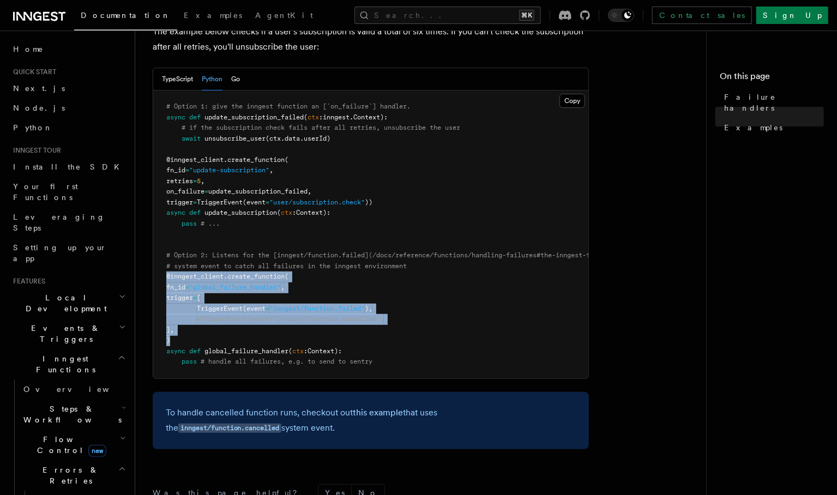  I want to click on button: Local Development, so click(68, 303).